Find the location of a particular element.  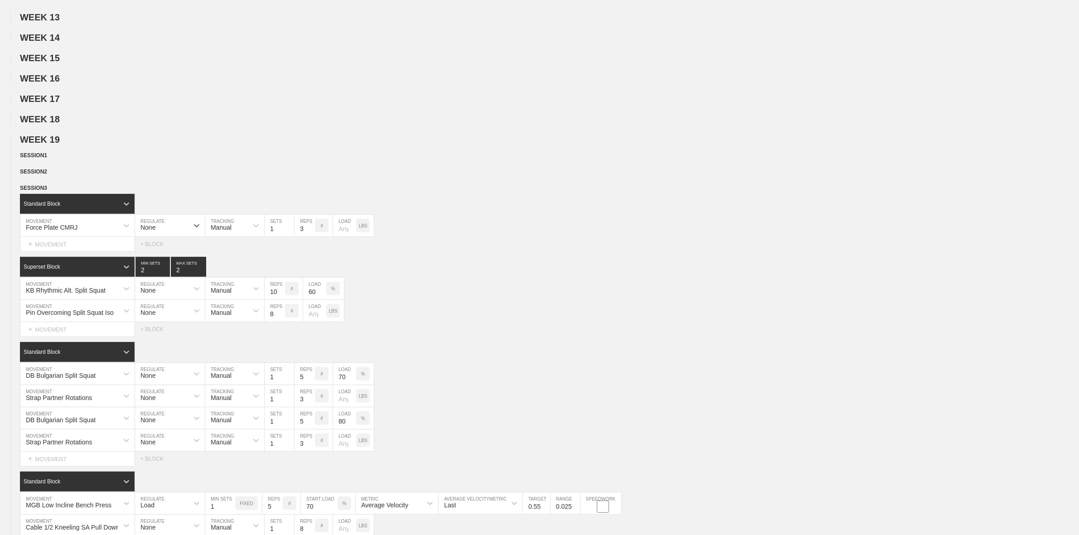

div: Cable 1/2 Kneeling SA Pull Down is located at coordinates (73, 527).